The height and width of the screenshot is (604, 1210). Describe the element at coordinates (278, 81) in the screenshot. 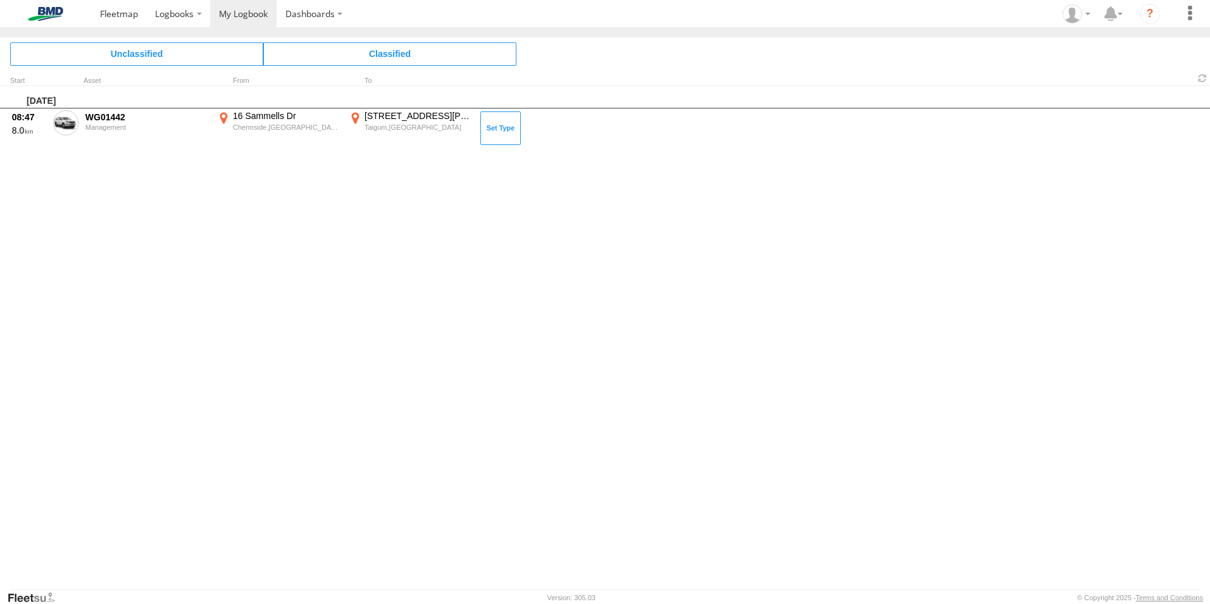

I see `div: From` at that location.